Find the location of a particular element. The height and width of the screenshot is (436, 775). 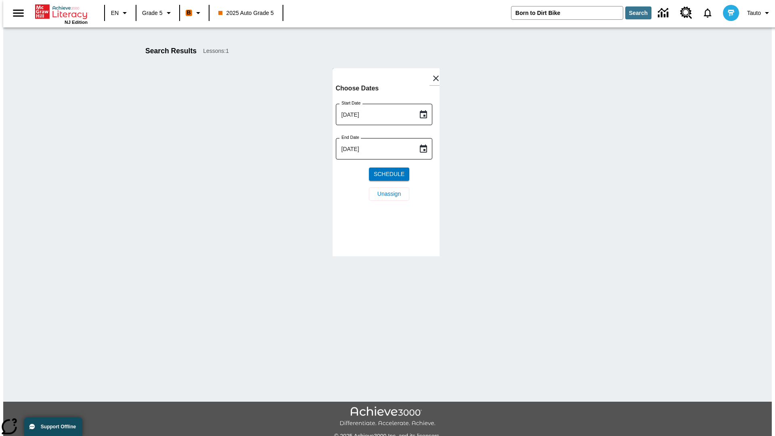

button: Open side menu is located at coordinates (18, 13).